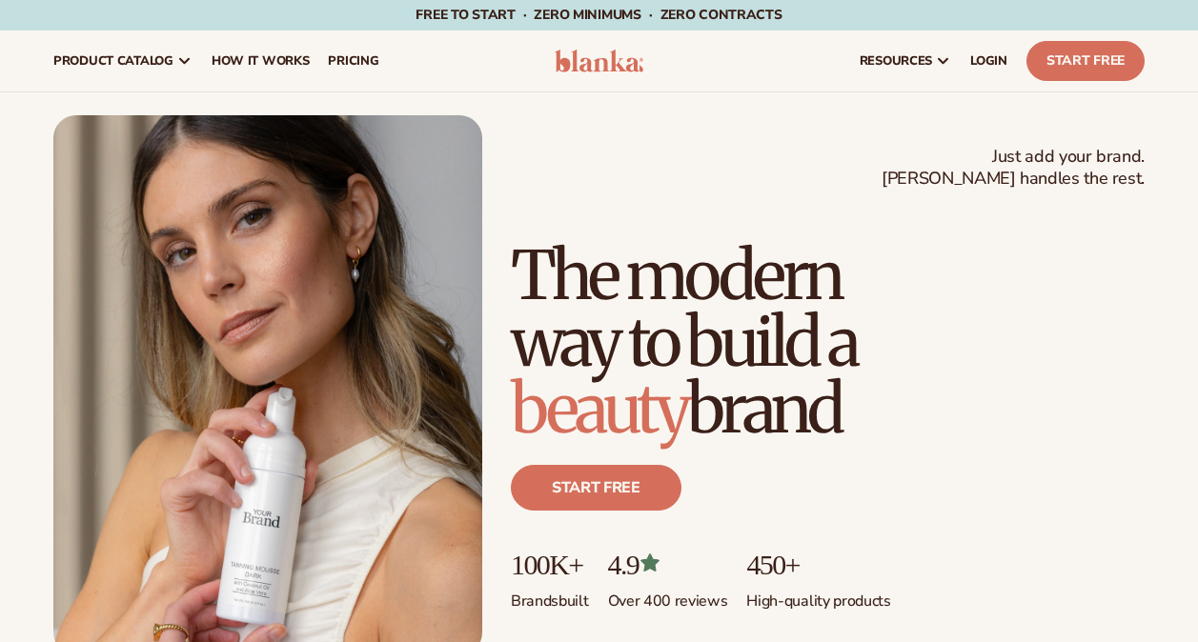 Image resolution: width=1198 pixels, height=642 pixels. I want to click on span: LOGIN, so click(988, 61).